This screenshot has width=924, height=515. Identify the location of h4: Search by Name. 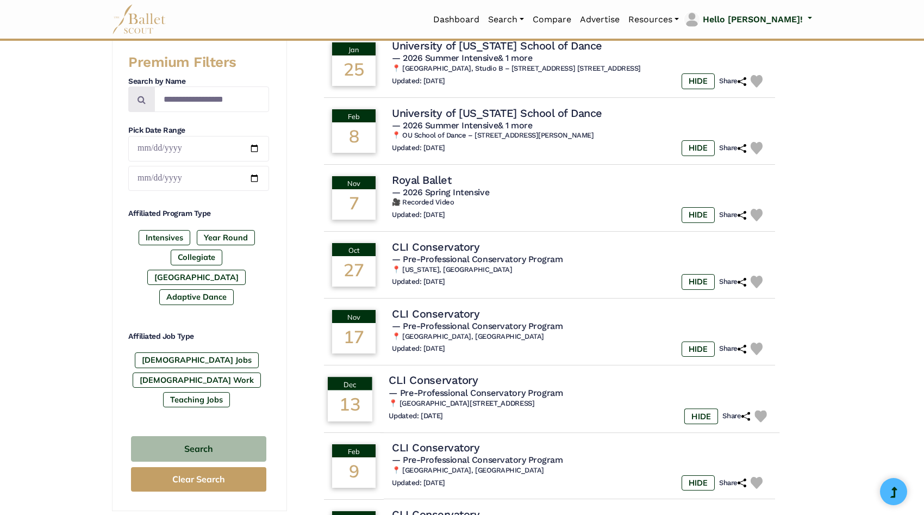
(198, 82).